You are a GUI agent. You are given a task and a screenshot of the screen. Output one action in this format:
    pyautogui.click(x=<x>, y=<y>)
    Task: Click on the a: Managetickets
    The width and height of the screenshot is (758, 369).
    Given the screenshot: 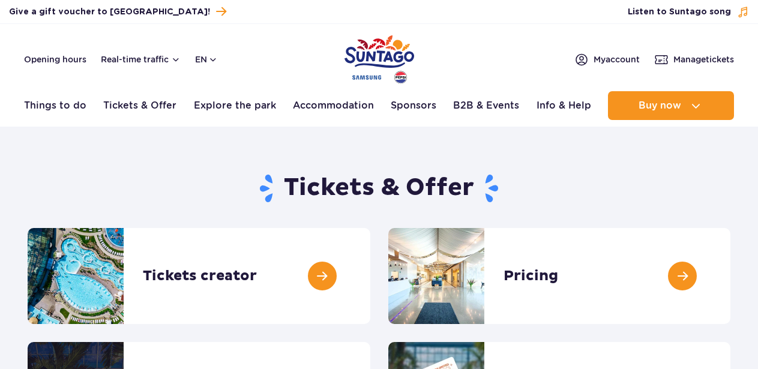 What is the action you would take?
    pyautogui.click(x=694, y=59)
    